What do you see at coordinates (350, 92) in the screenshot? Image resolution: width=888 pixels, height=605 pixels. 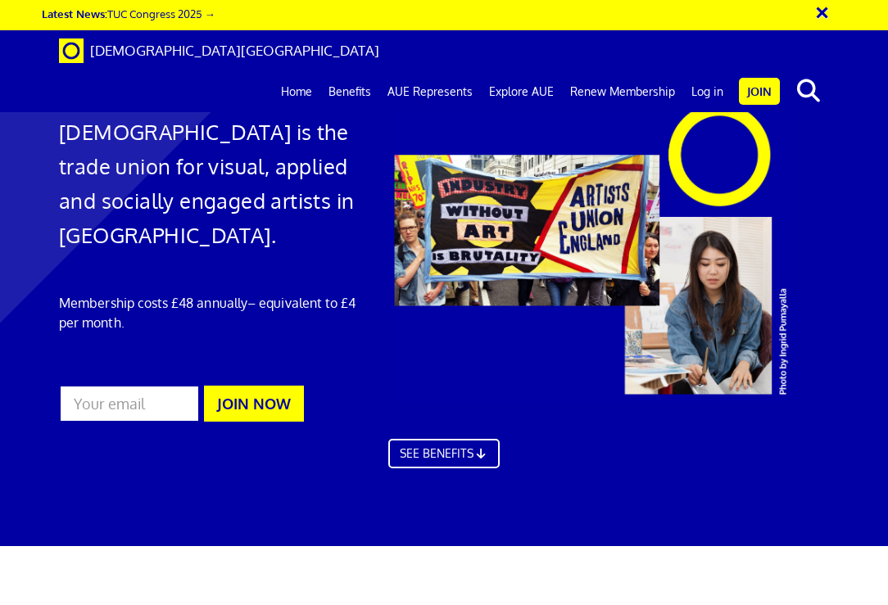 I see `a: Benefits` at bounding box center [350, 92].